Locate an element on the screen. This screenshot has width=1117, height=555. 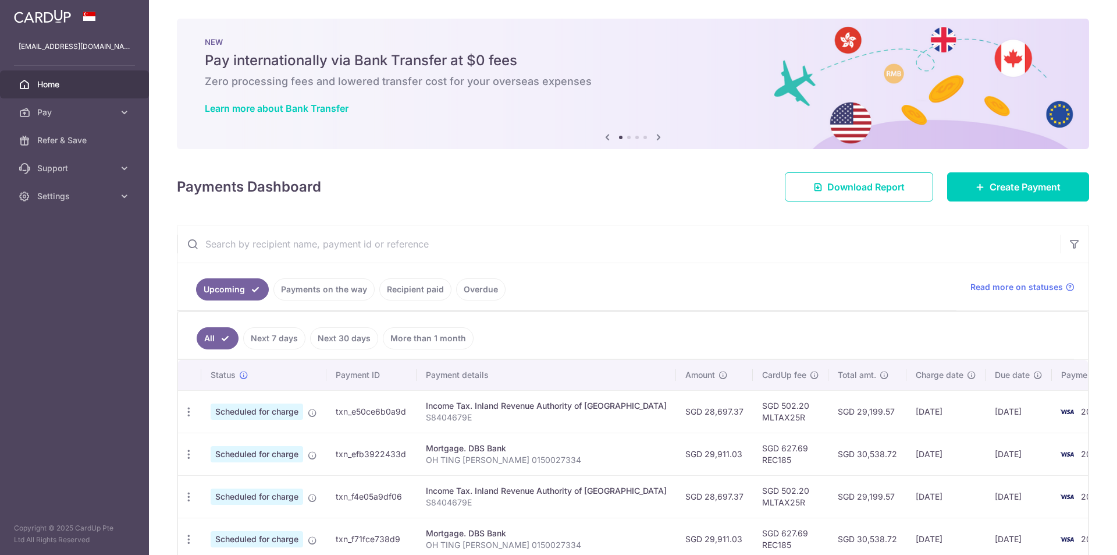
a: All is located at coordinates (218, 338).